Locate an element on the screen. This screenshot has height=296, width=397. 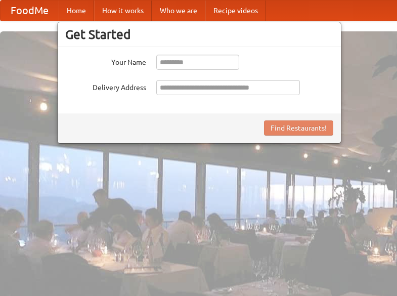
a: Home is located at coordinates (76, 11).